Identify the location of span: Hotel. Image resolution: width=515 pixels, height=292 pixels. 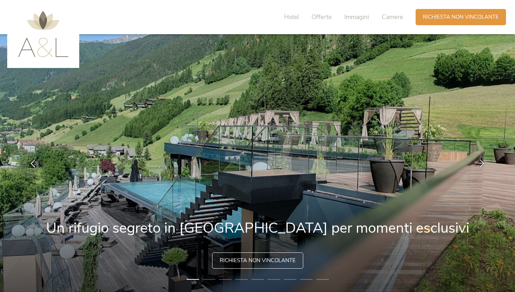
(291, 17).